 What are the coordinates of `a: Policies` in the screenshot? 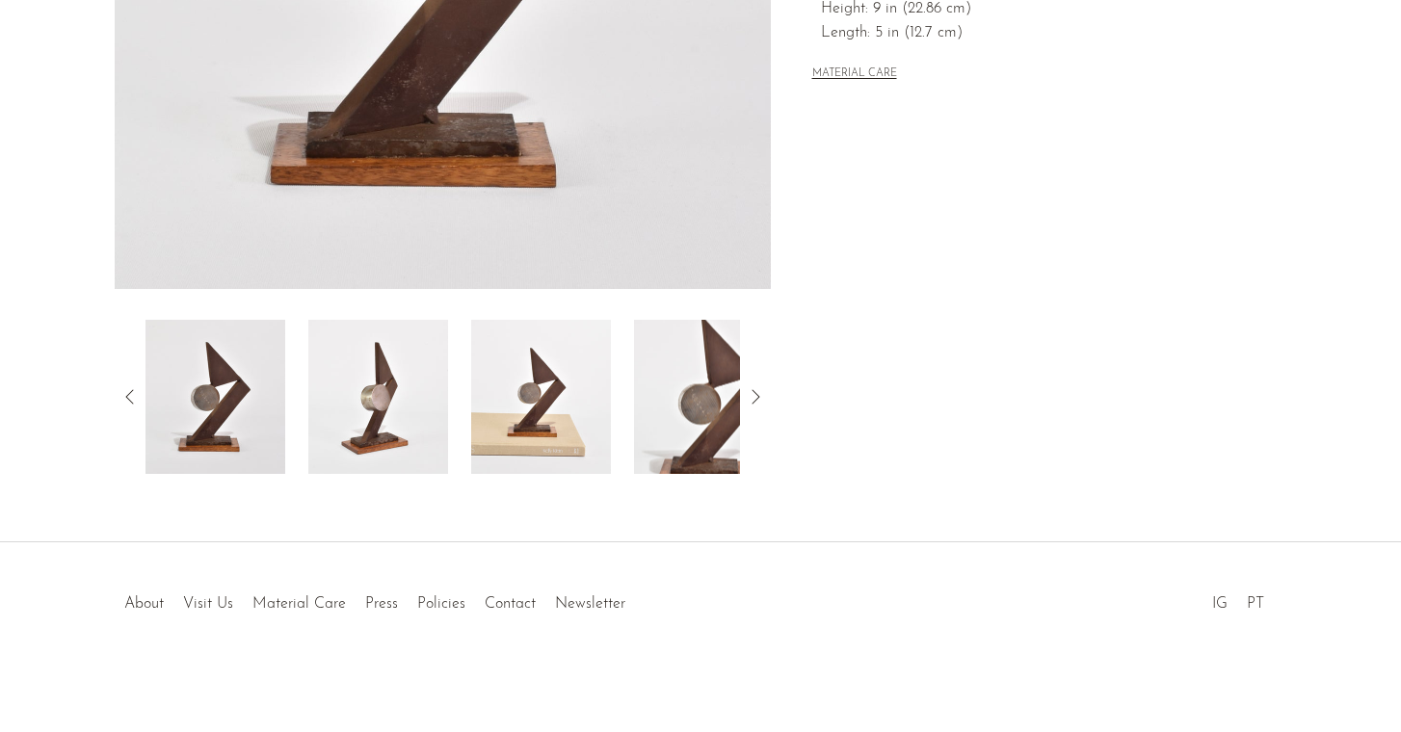 It's located at (441, 604).